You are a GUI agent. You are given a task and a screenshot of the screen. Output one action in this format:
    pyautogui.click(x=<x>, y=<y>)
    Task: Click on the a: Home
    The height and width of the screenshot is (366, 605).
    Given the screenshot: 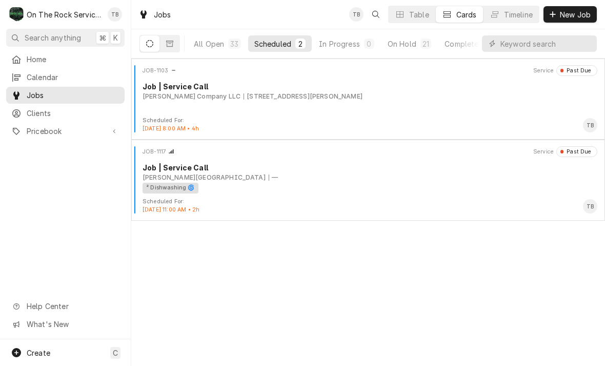 What is the action you would take?
    pyautogui.click(x=65, y=59)
    